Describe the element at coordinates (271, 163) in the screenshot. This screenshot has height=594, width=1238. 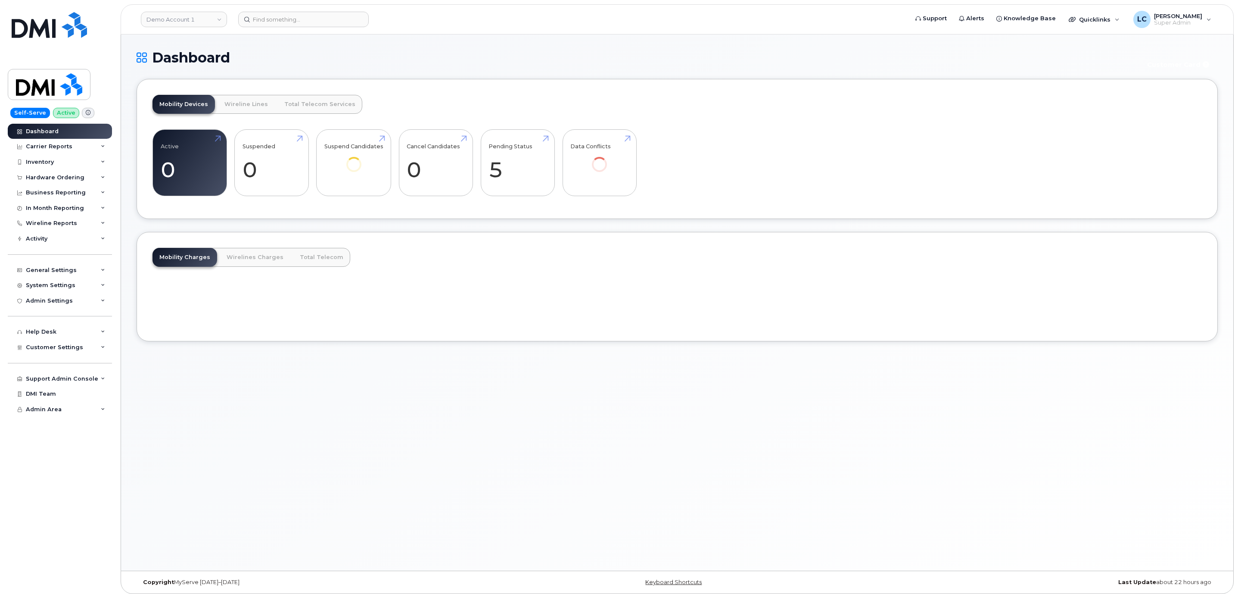
I see `a: Suspended 0` at that location.